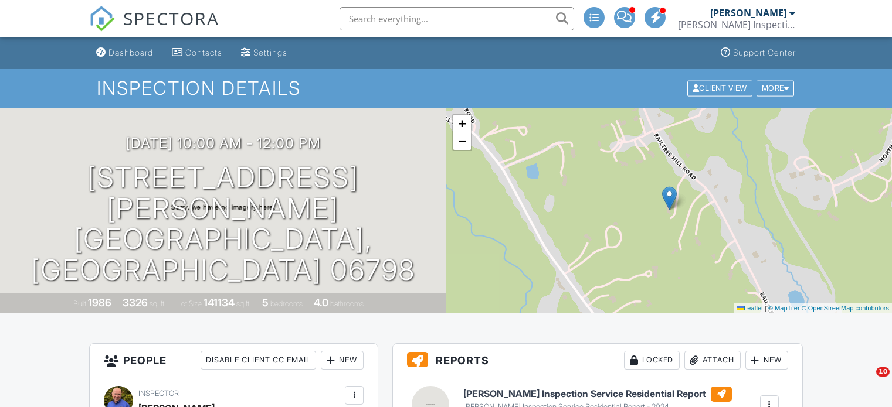 The height and width of the screenshot is (407, 892). What do you see at coordinates (462, 124) in the screenshot?
I see `a: Zoom in` at bounding box center [462, 124].